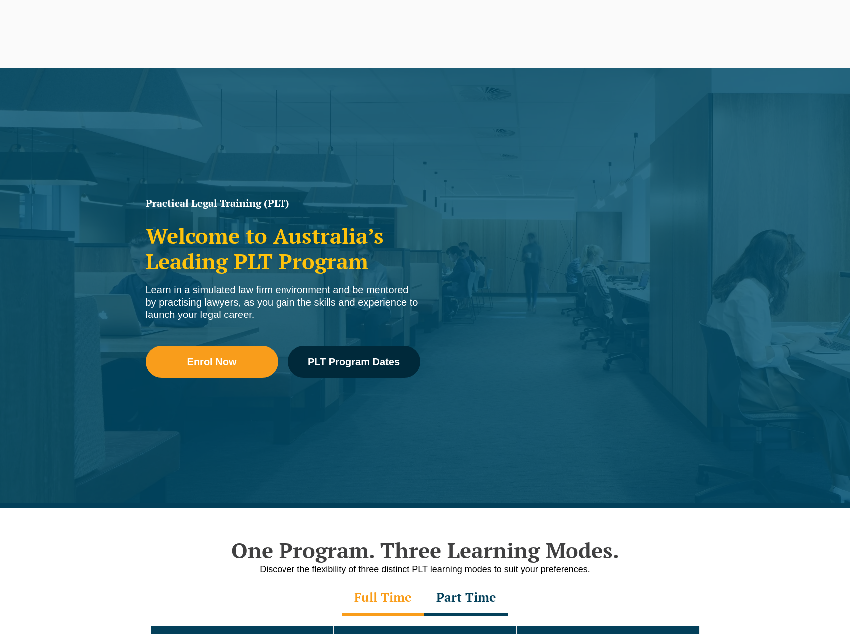 This screenshot has width=850, height=634. What do you see at coordinates (283, 203) in the screenshot?
I see `h1: Practical Legal Training (PLT)` at bounding box center [283, 203].